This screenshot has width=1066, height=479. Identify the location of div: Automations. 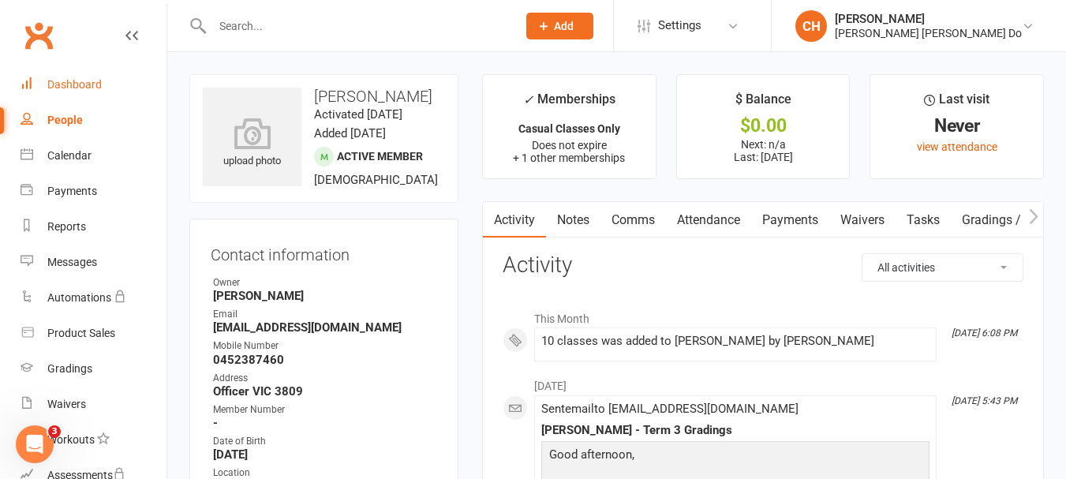
(79, 297).